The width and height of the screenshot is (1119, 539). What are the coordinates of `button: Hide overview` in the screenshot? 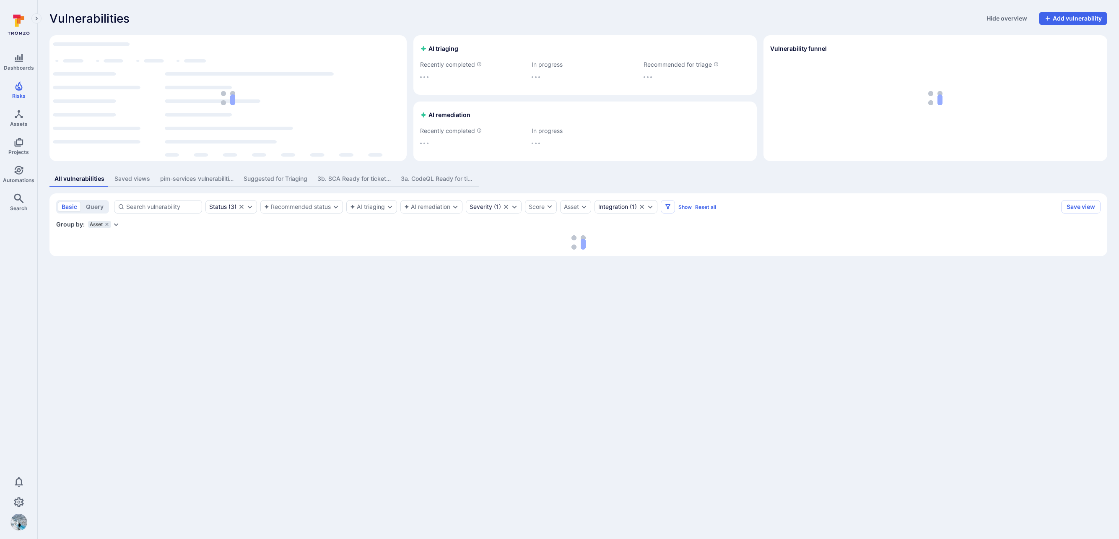 It's located at (1007, 18).